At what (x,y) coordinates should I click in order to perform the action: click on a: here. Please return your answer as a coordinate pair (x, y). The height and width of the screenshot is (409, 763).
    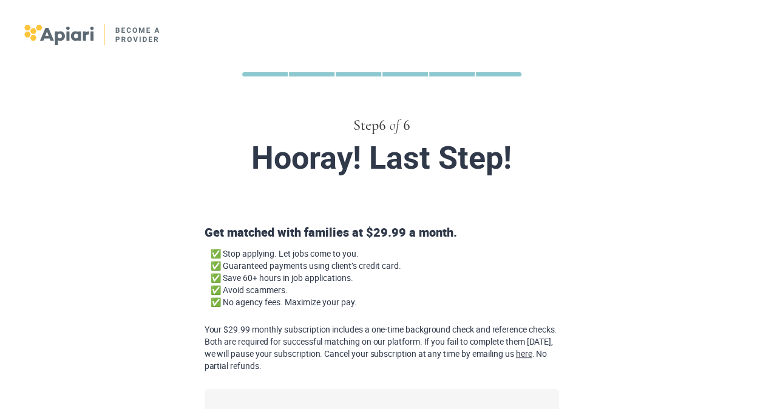
    Looking at the image, I should click on (524, 353).